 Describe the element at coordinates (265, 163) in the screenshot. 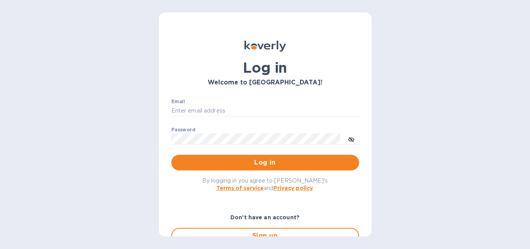

I see `button: Log in` at that location.